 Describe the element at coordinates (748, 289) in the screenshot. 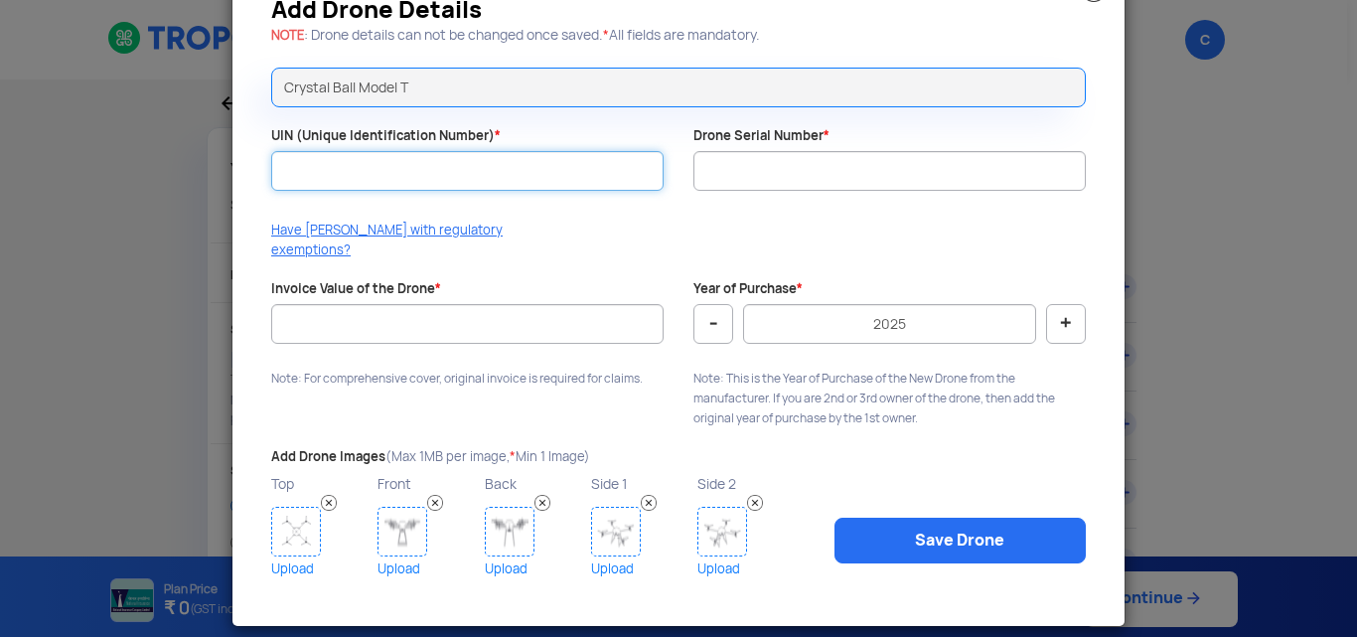

I see `label: Year of Purchase` at that location.